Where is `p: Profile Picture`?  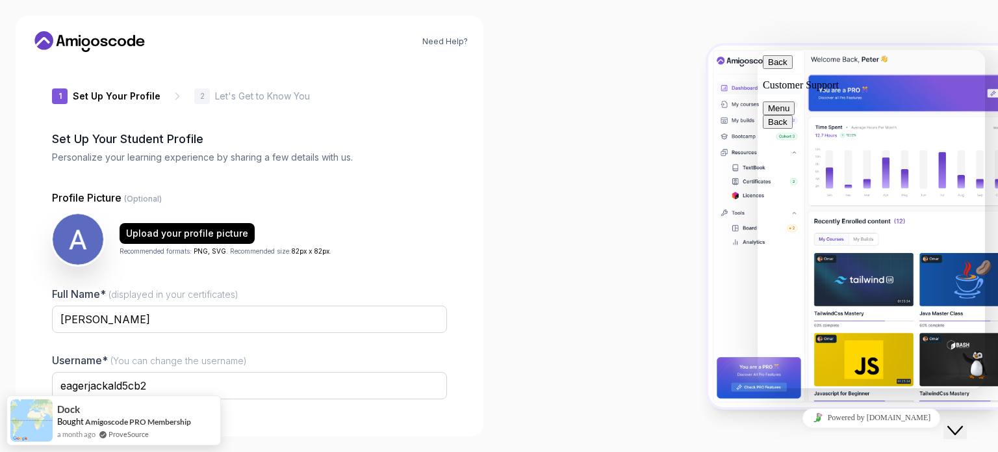
p: Profile Picture is located at coordinates (250, 198).